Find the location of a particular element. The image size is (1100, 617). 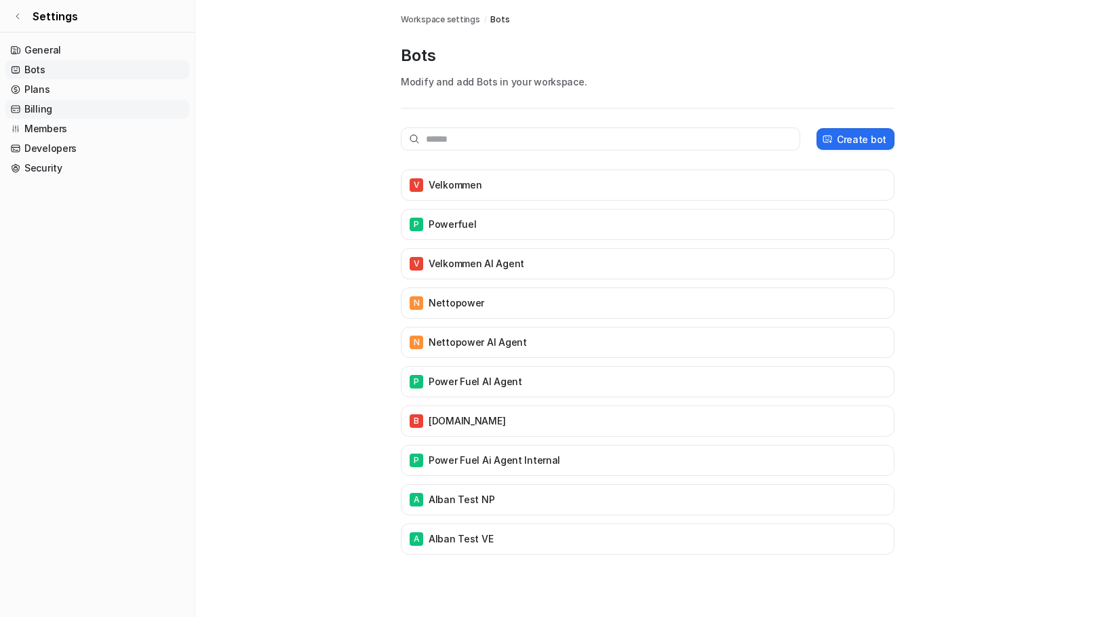

a: Workspace settings is located at coordinates (440, 20).